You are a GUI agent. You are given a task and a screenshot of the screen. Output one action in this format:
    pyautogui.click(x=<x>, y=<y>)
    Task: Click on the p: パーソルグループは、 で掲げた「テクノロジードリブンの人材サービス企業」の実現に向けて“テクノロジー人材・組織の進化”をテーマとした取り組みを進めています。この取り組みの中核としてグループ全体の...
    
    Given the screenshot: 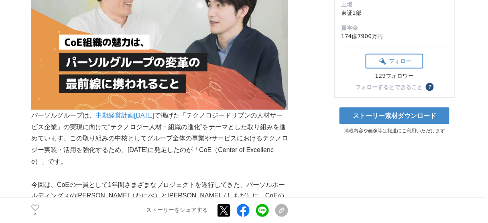 What is the action you would take?
    pyautogui.click(x=160, y=139)
    